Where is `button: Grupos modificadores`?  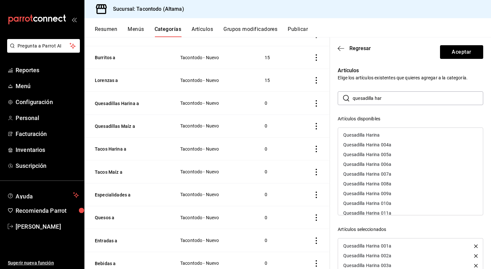 button: Grupos modificadores is located at coordinates (250, 32).